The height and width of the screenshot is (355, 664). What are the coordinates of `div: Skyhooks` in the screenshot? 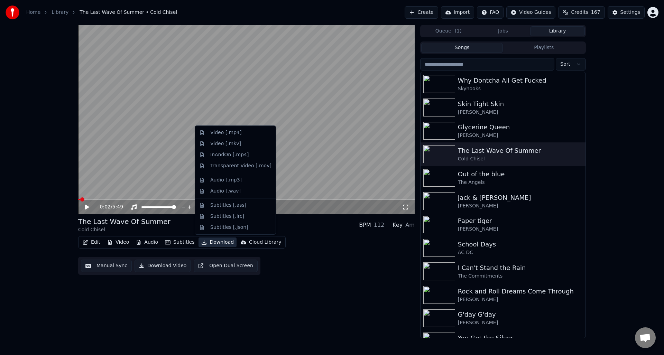 It's located at (520, 89).